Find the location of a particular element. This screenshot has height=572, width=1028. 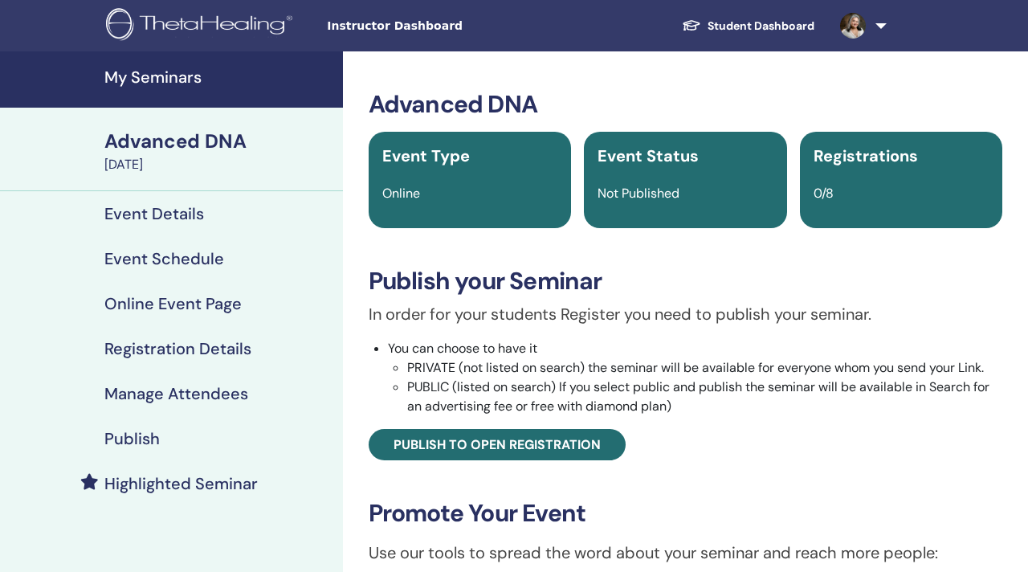

div: Advanced DNA is located at coordinates (218, 141).